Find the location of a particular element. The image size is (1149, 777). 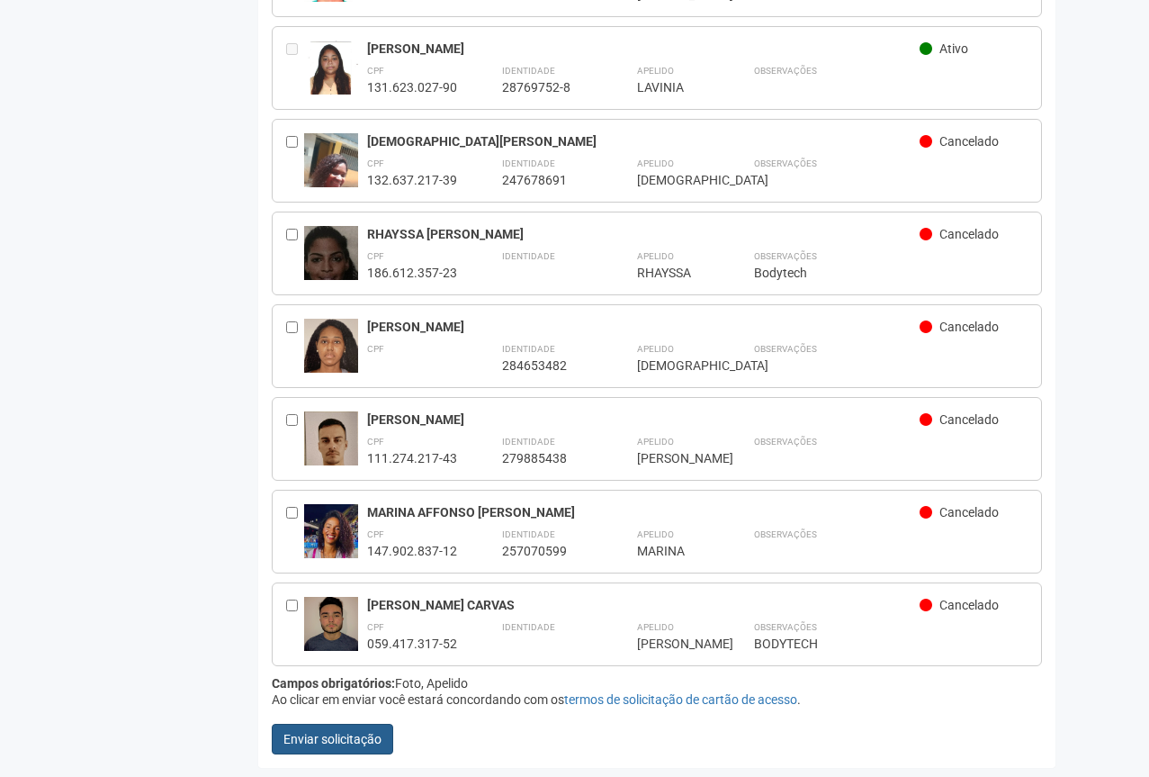

div: Ao clicar em enviar você estará concordando com os . is located at coordinates (657, 699).